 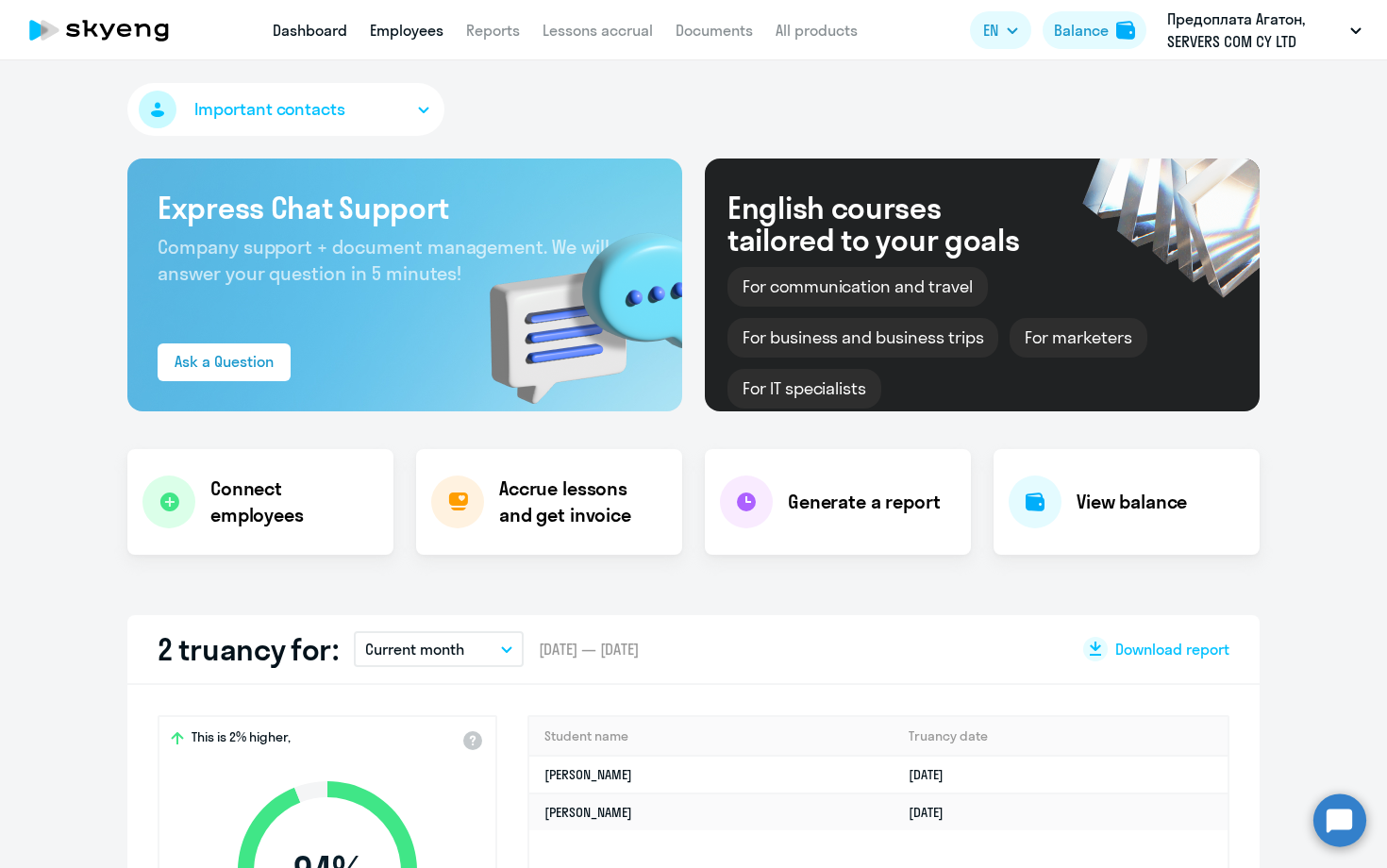 What do you see at coordinates (804, 388) in the screenshot?
I see `div: For IT specialists` at bounding box center [804, 388].